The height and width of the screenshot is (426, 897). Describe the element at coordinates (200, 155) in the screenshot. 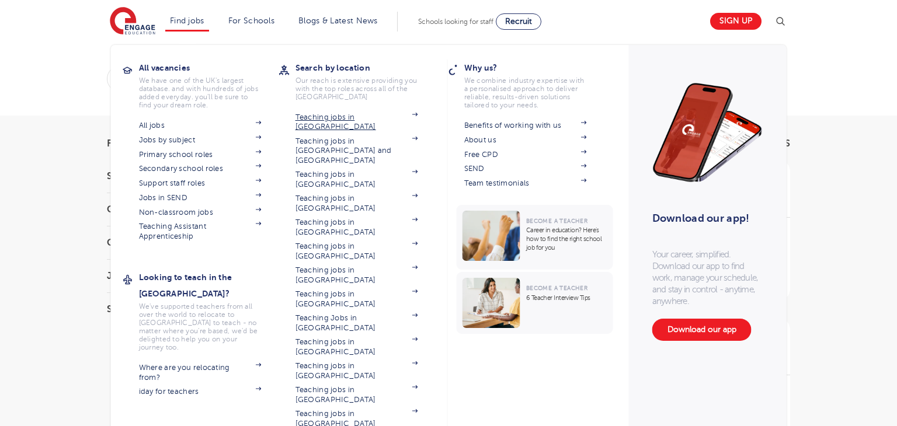

I see `a: Primary school roles` at that location.